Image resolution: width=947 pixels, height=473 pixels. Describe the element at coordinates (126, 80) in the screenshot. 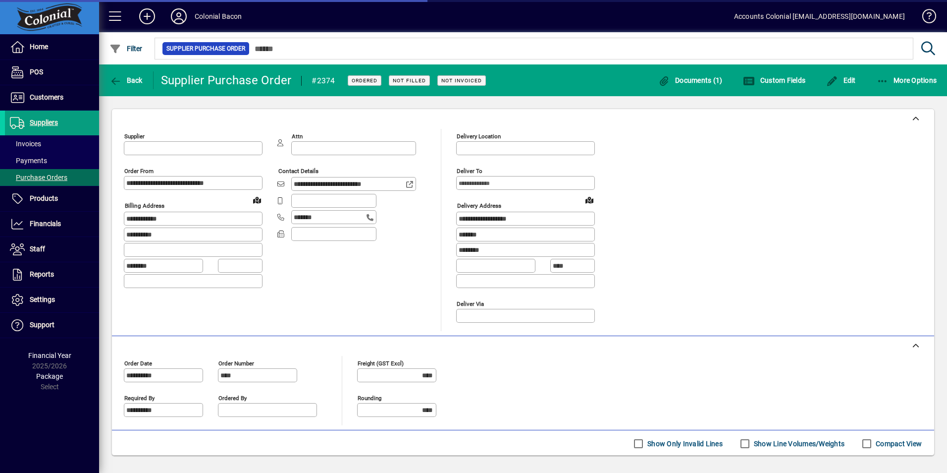

I see `span: Back` at that location.